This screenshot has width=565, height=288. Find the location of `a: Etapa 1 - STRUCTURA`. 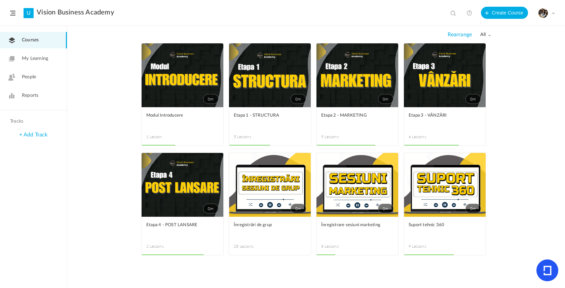

a: Etapa 1 - STRUCTURA is located at coordinates (269, 119).